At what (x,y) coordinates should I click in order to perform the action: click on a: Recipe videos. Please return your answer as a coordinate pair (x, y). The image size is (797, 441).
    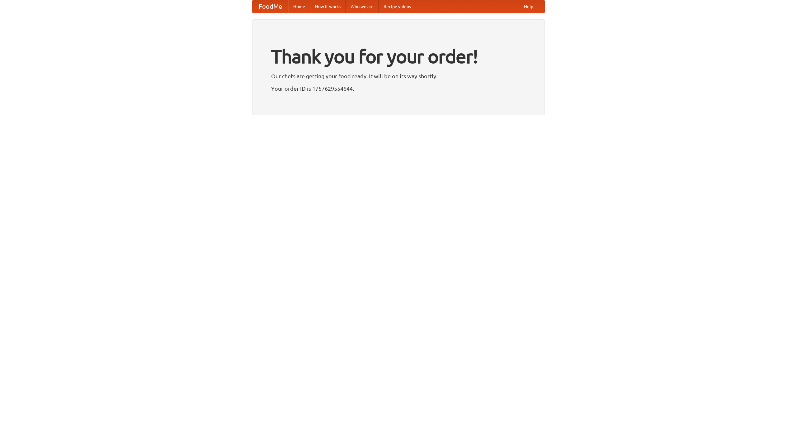
    Looking at the image, I should click on (397, 7).